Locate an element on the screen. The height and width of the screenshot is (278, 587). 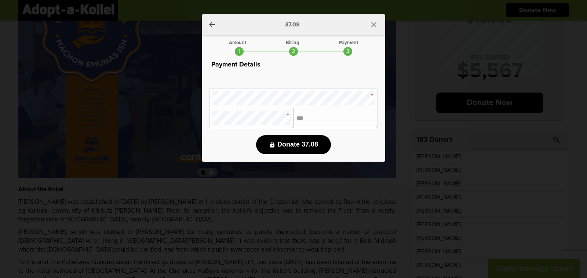
div: Amount is located at coordinates (237, 43).